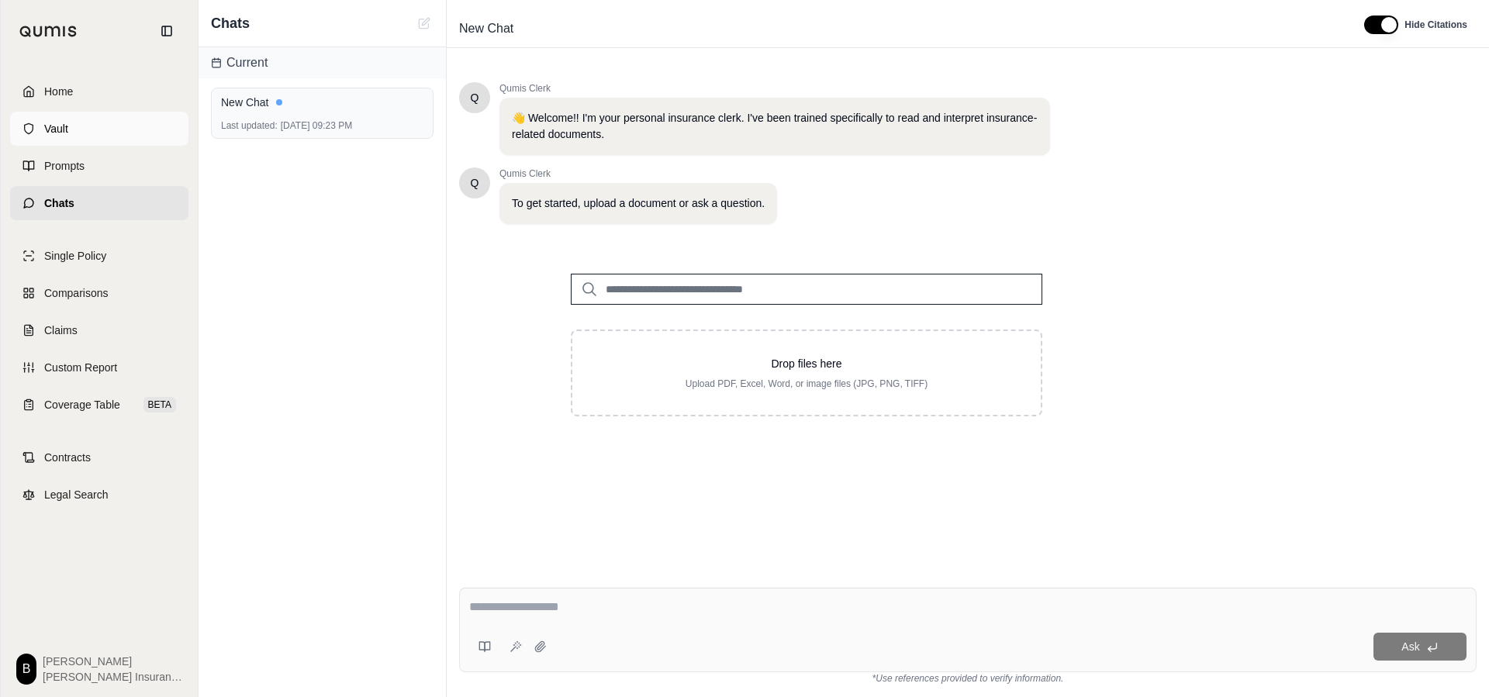 This screenshot has height=697, width=1489. I want to click on span: Last updated:, so click(249, 126).